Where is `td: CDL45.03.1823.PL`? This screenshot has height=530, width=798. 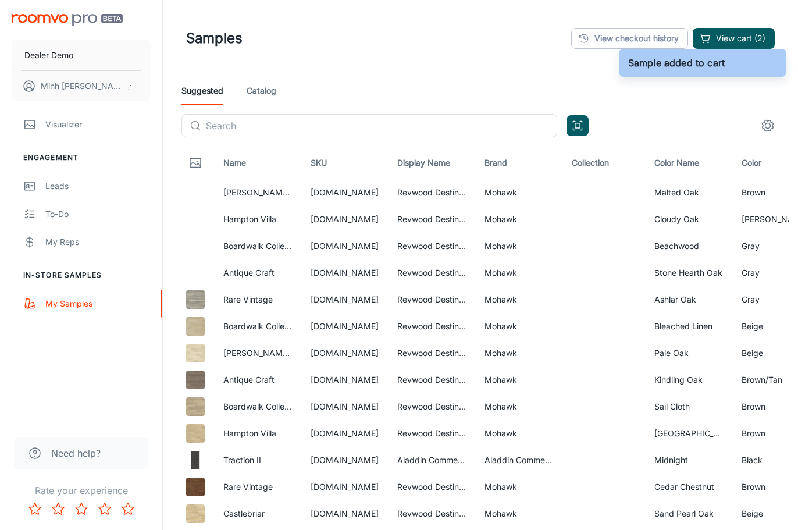 td: CDL45.03.1823.PL is located at coordinates (344, 193).